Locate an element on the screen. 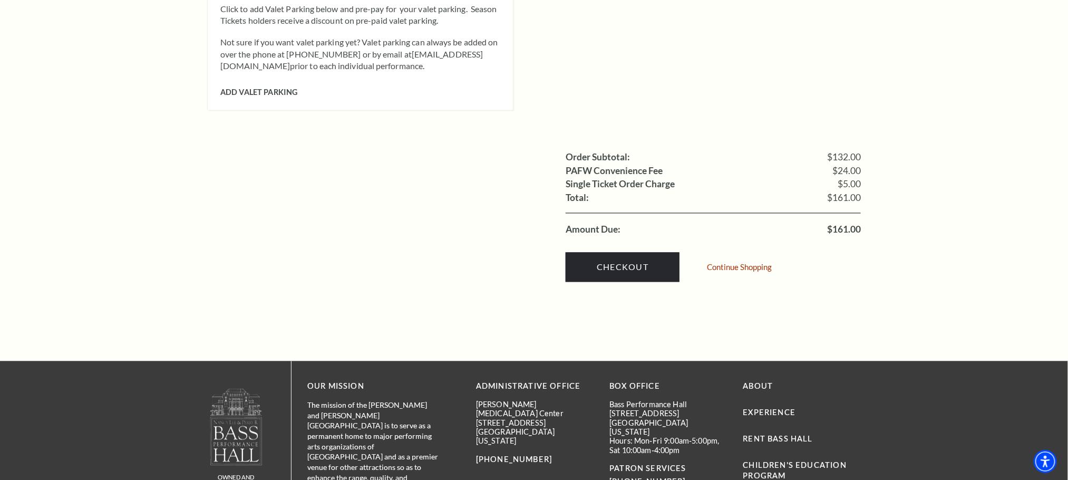 Image resolution: width=1068 pixels, height=480 pixels. p: OUR MISSION is located at coordinates (373, 386).